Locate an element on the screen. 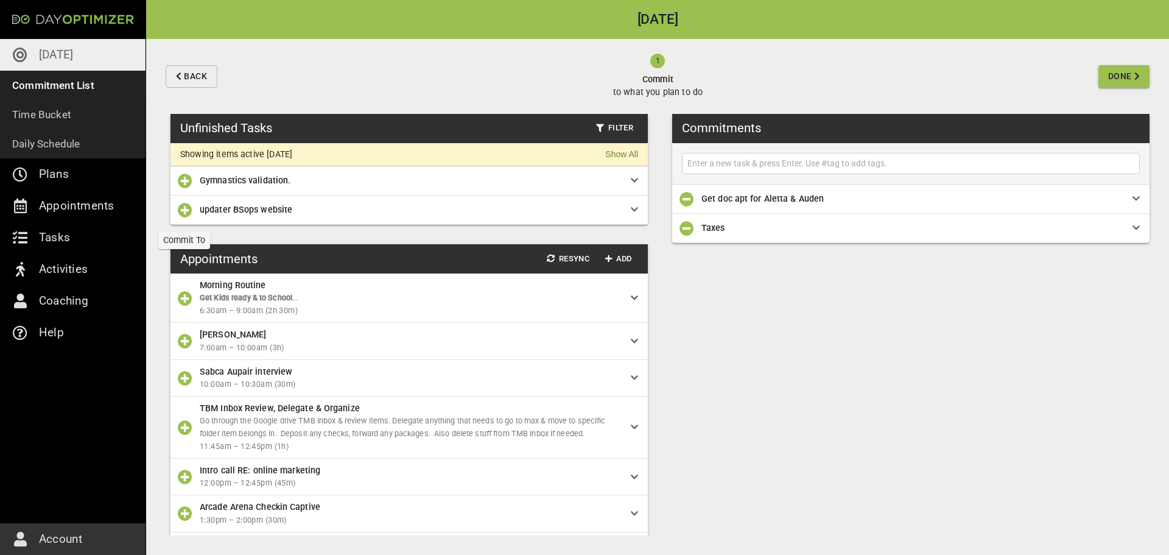 The height and width of the screenshot is (555, 1169). div: TBM Inbox Review, Delegate & OrganizeGo through the Google drive TMB Inbox & review items. Delega... is located at coordinates (409, 427).